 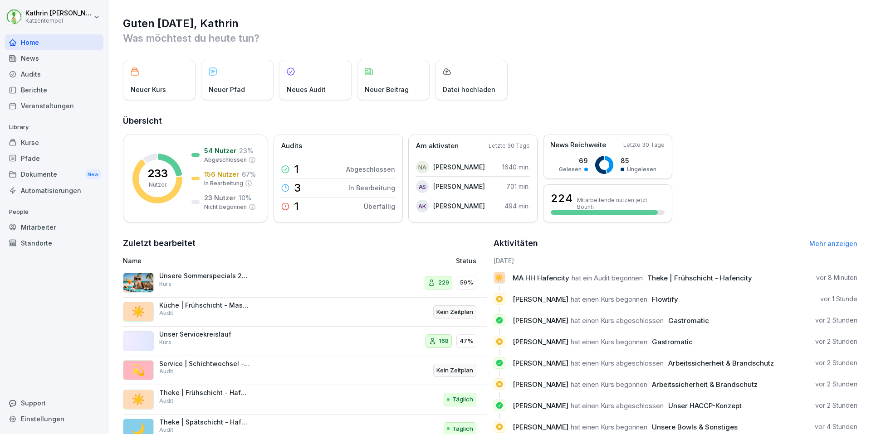 What do you see at coordinates (833, 244) in the screenshot?
I see `a: Mehr anzeigen` at bounding box center [833, 244].